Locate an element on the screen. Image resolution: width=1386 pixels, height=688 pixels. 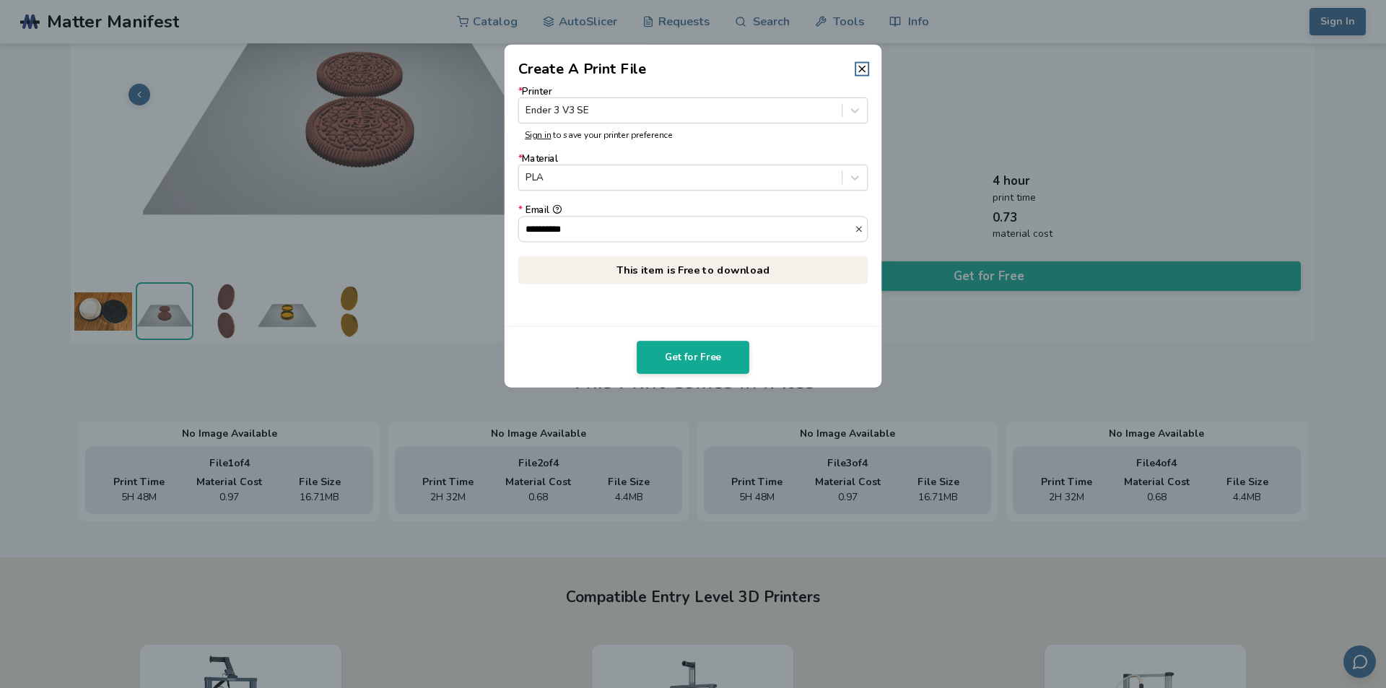
input: *Email is located at coordinates (687, 229).